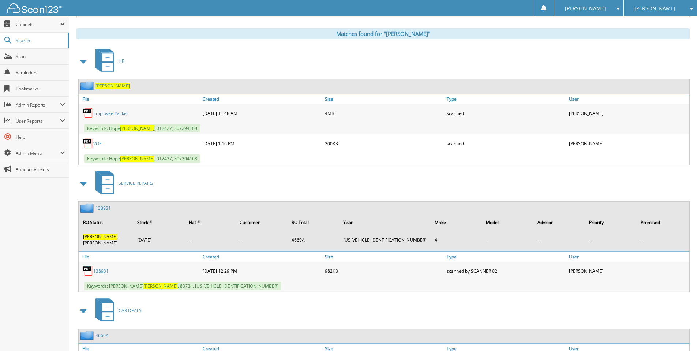 The width and height of the screenshot is (697, 351). What do you see at coordinates (121, 61) in the screenshot?
I see `span: HR` at bounding box center [121, 61].